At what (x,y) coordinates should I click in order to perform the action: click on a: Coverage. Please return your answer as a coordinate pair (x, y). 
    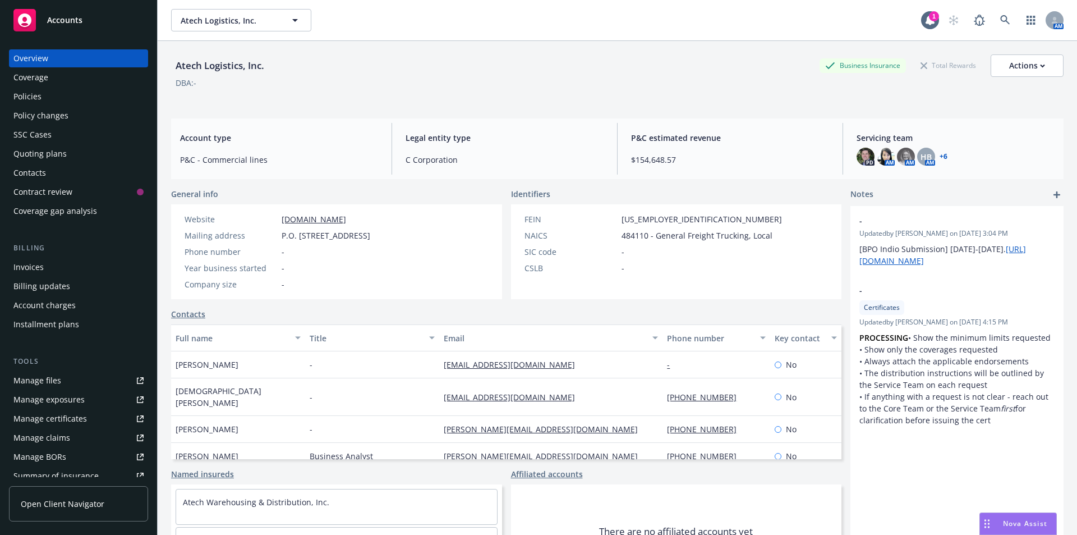
    Looking at the image, I should click on (79, 77).